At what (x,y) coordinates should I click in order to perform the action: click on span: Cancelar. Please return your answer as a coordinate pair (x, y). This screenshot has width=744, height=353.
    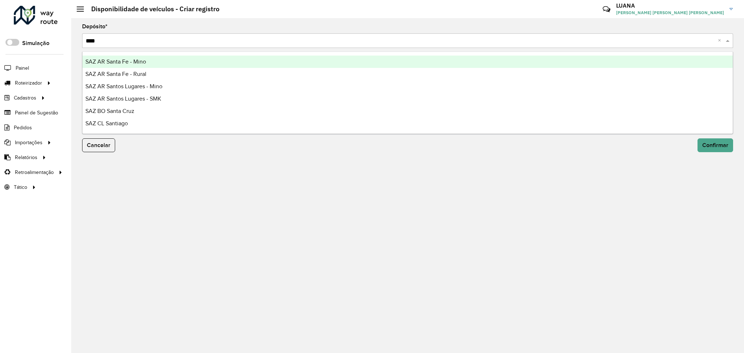
    Looking at the image, I should click on (98, 145).